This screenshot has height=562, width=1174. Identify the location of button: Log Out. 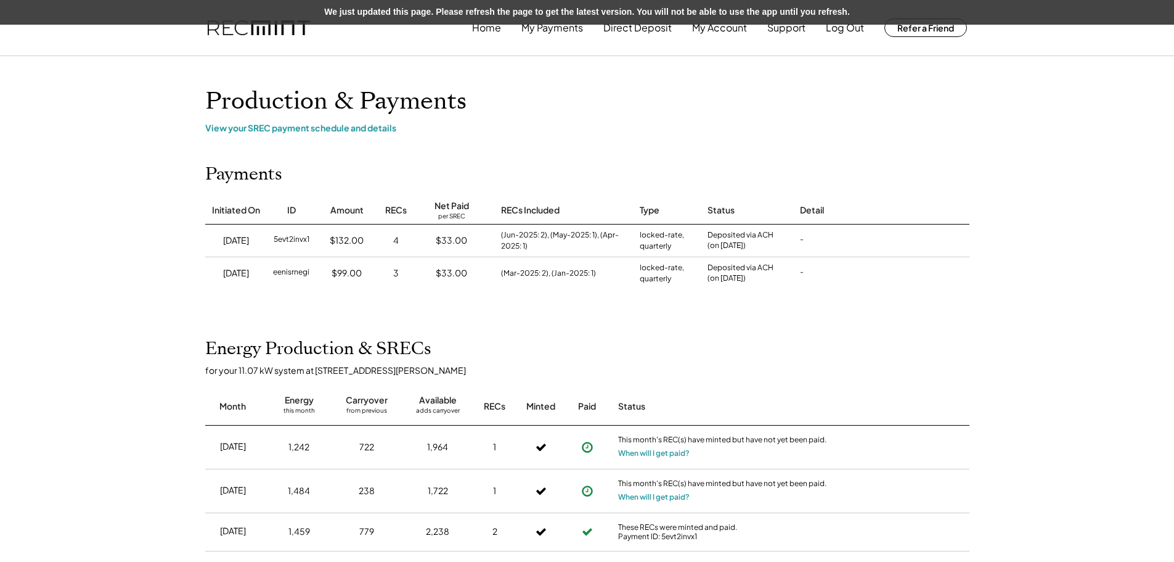
(845, 28).